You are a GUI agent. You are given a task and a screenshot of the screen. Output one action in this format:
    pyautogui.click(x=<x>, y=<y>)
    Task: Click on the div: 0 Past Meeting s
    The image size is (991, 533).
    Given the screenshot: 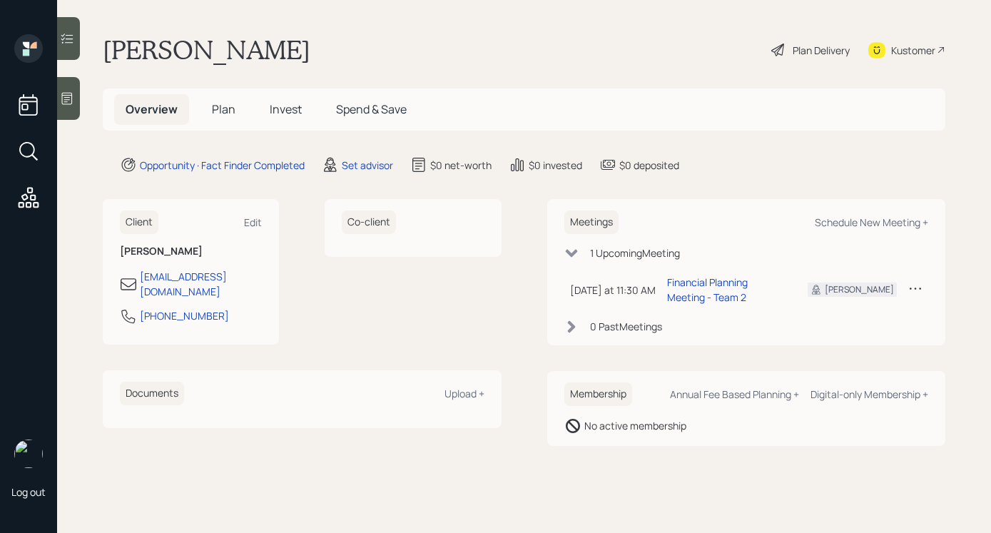 What is the action you would take?
    pyautogui.click(x=626, y=326)
    